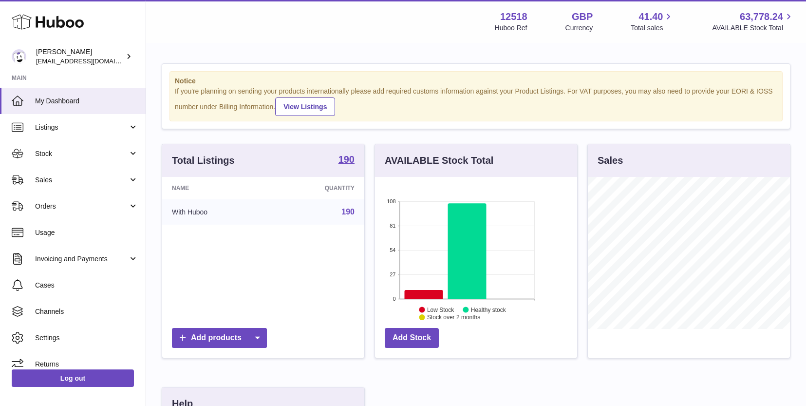 Image resolution: width=806 pixels, height=406 pixels. I want to click on h3: Total Listings, so click(203, 160).